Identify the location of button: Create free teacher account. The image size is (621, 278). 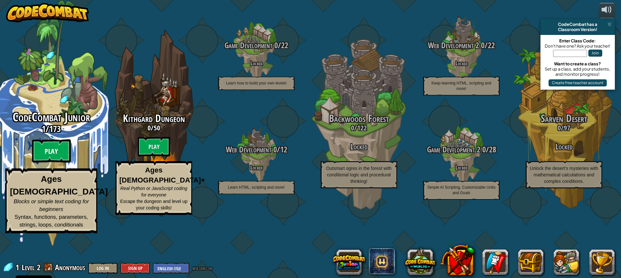
(577, 83).